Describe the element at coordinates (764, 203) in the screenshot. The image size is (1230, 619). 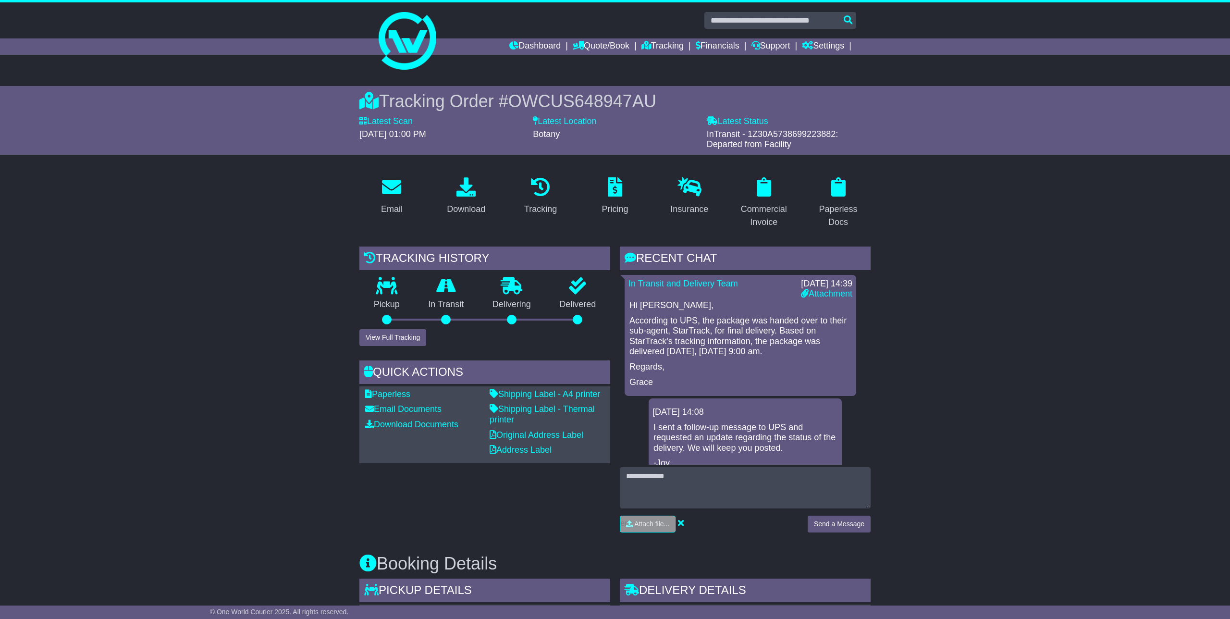
I see `a: Commercial Invoice` at that location.